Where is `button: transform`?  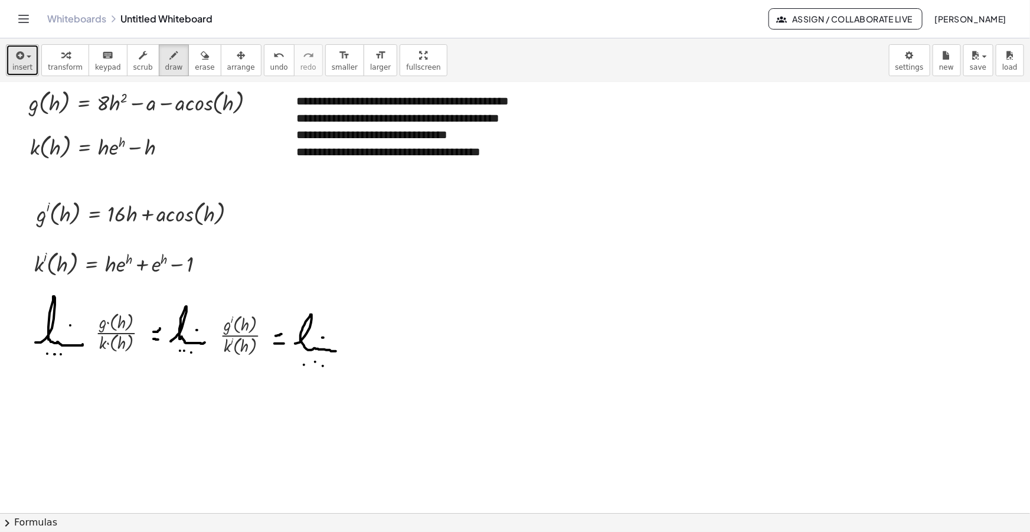 button: transform is located at coordinates (65, 60).